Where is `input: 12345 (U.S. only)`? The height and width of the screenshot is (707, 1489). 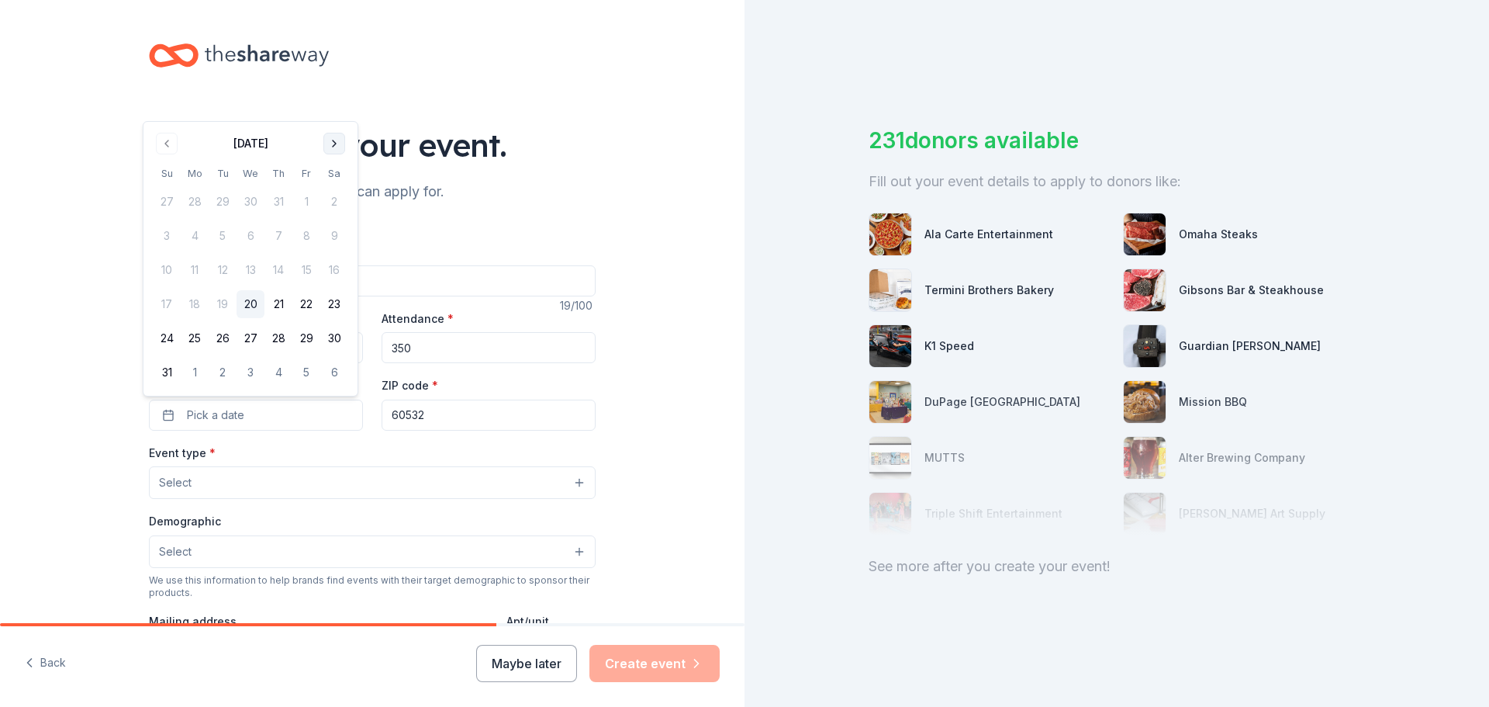
input: 12345 (U.S. only) is located at coordinates (489, 415).